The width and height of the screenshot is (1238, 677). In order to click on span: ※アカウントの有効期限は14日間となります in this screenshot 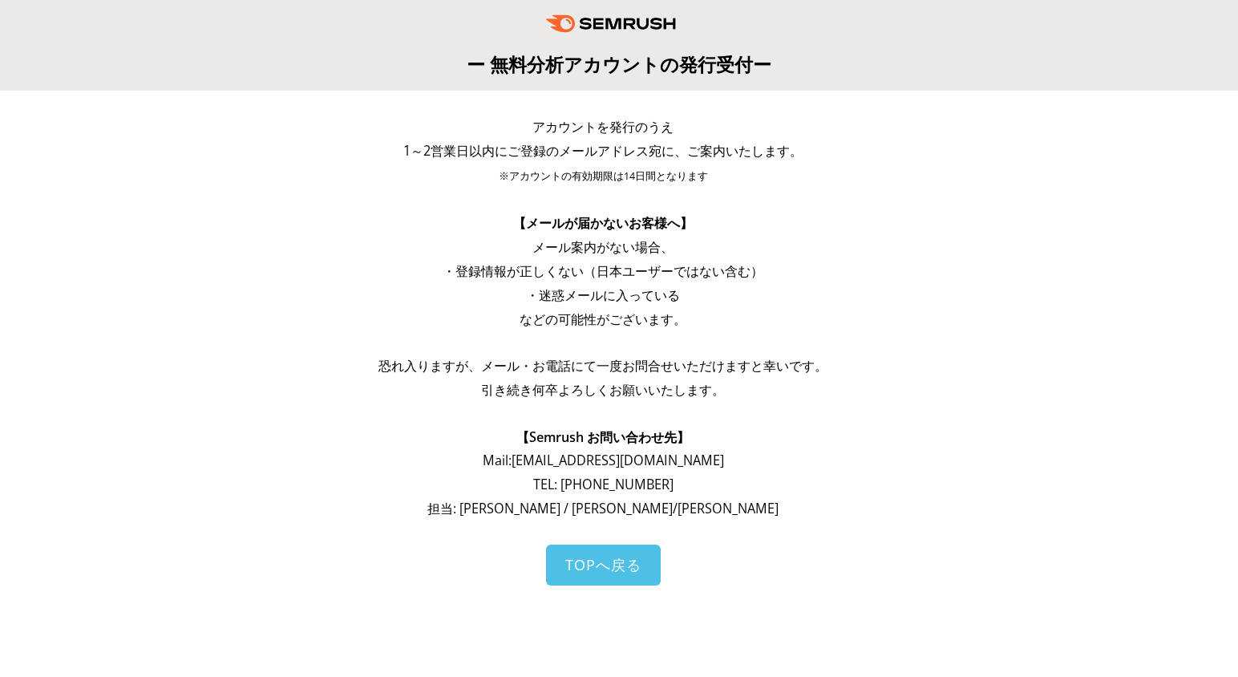, I will do `click(603, 176)`.